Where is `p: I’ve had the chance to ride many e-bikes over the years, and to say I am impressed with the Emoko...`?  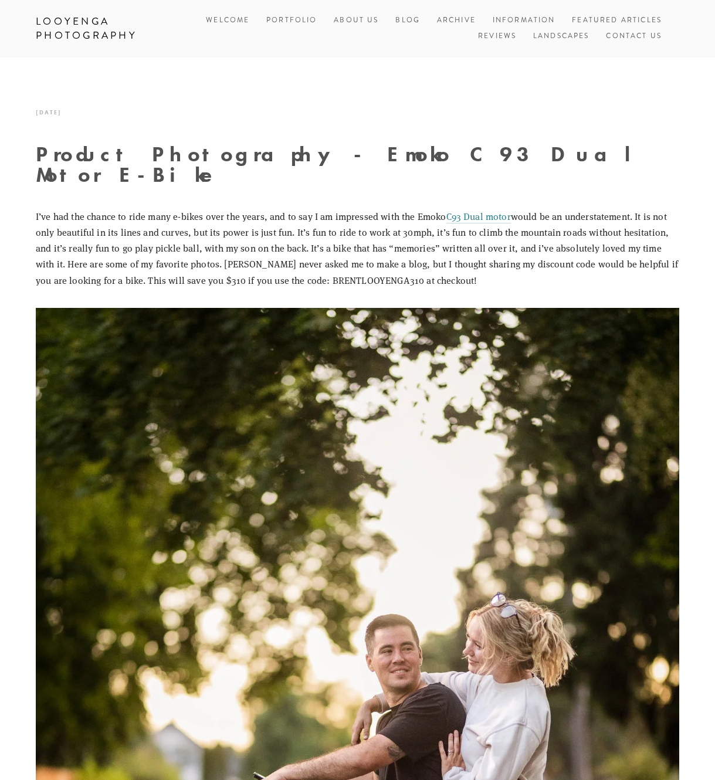
p: I’ve had the chance to ride many e-bikes over the years, and to say I am impressed with the Emoko... is located at coordinates (357, 248).